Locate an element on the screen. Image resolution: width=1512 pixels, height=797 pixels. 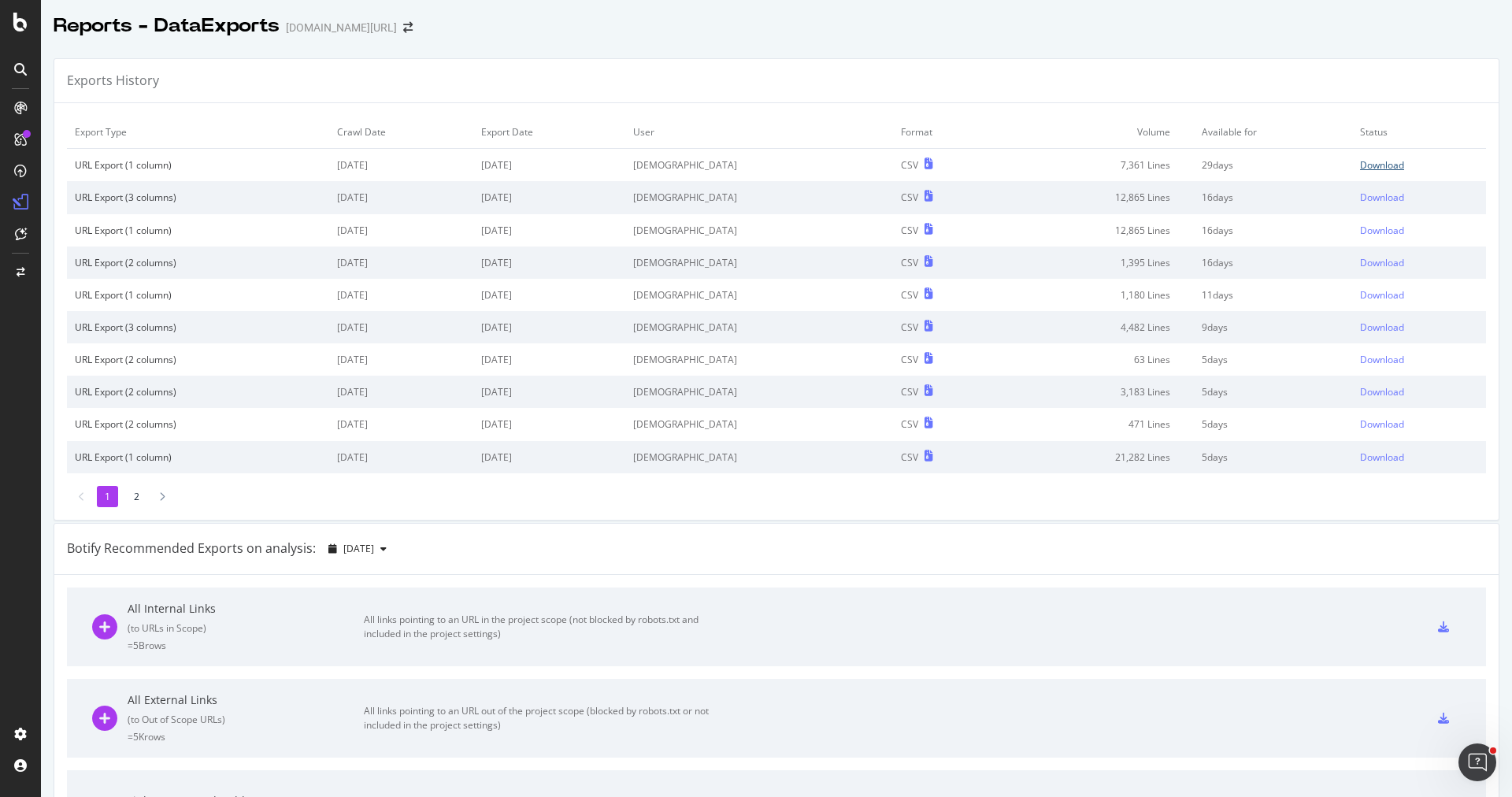
td: 63 Lines is located at coordinates (1096, 359).